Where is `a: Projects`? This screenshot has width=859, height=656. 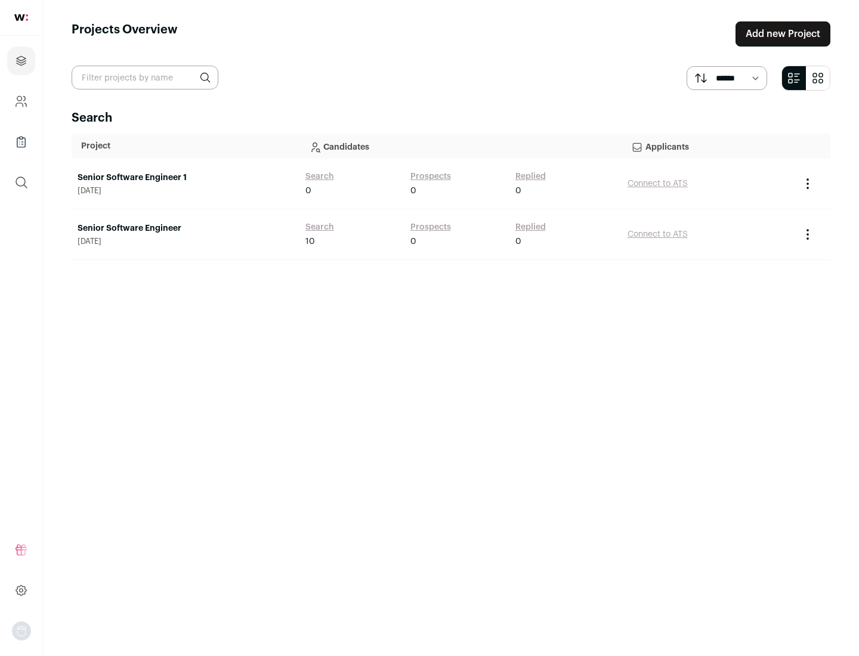 a: Projects is located at coordinates (21, 61).